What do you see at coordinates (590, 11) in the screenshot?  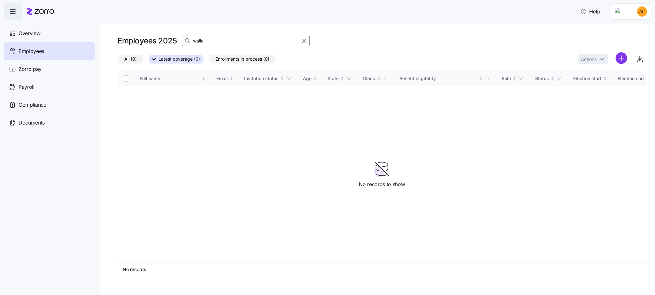 I see `button: Help` at bounding box center [590, 11].